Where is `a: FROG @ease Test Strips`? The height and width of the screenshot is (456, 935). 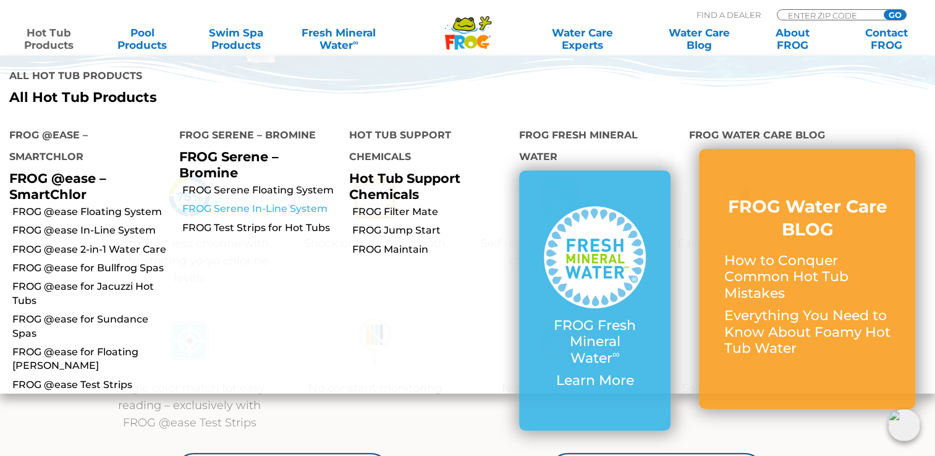 a: FROG @ease Test Strips is located at coordinates (91, 385).